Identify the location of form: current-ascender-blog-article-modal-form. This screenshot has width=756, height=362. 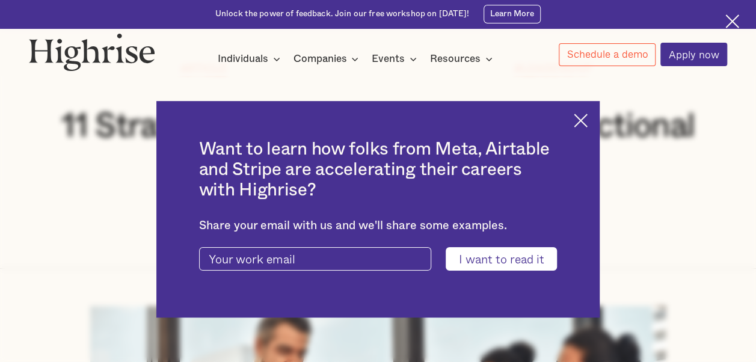
(378, 259).